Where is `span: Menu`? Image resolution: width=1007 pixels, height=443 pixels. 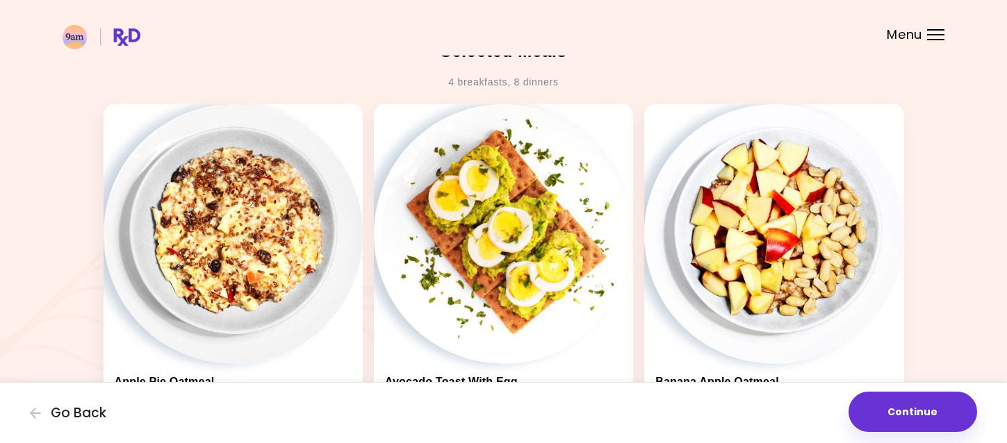 span: Menu is located at coordinates (904, 35).